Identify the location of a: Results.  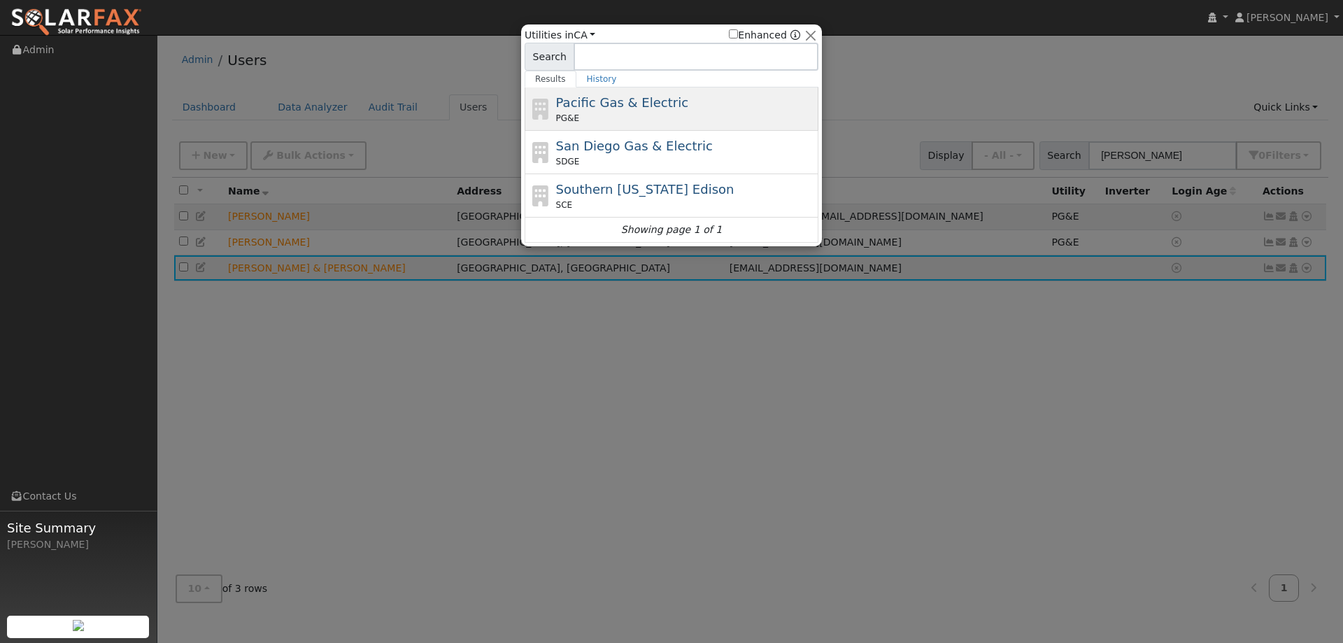
(550, 79).